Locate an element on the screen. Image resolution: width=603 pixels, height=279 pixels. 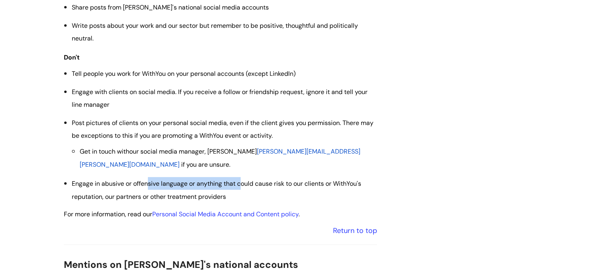
a: Return to top is located at coordinates (355, 230).